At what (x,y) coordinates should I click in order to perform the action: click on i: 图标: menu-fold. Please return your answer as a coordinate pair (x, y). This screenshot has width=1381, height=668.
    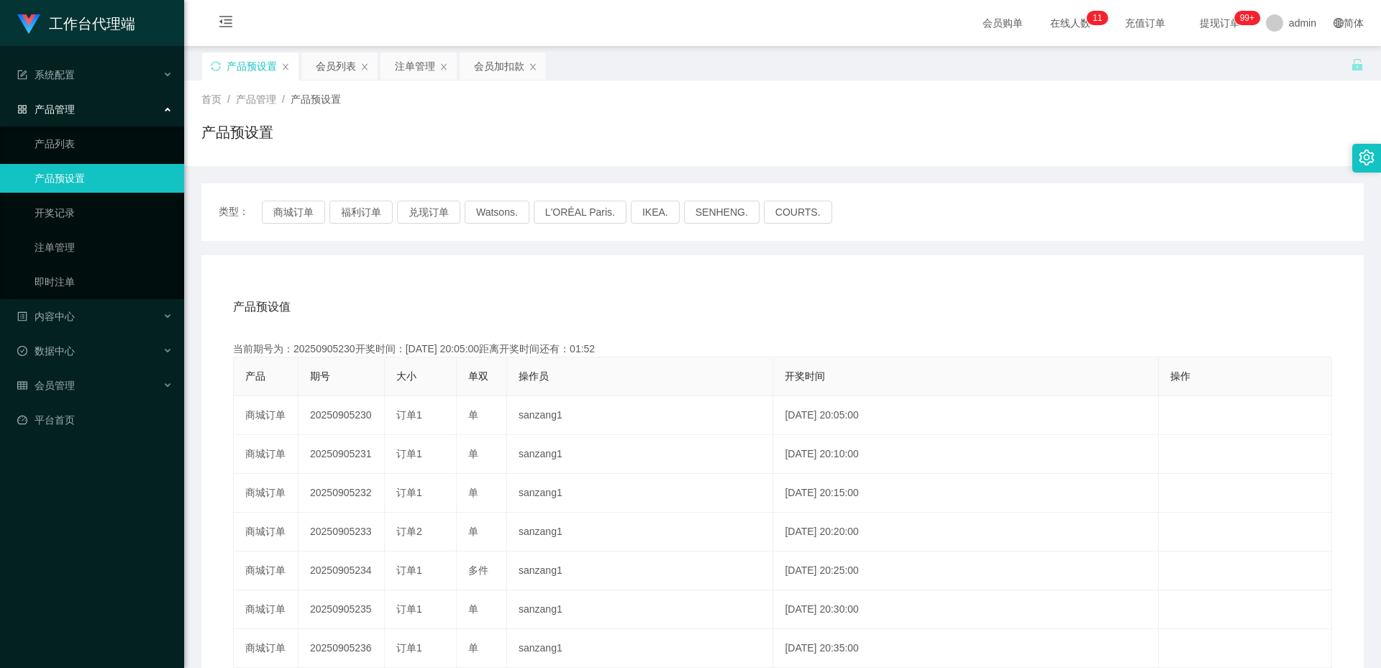
    Looking at the image, I should click on (226, 24).